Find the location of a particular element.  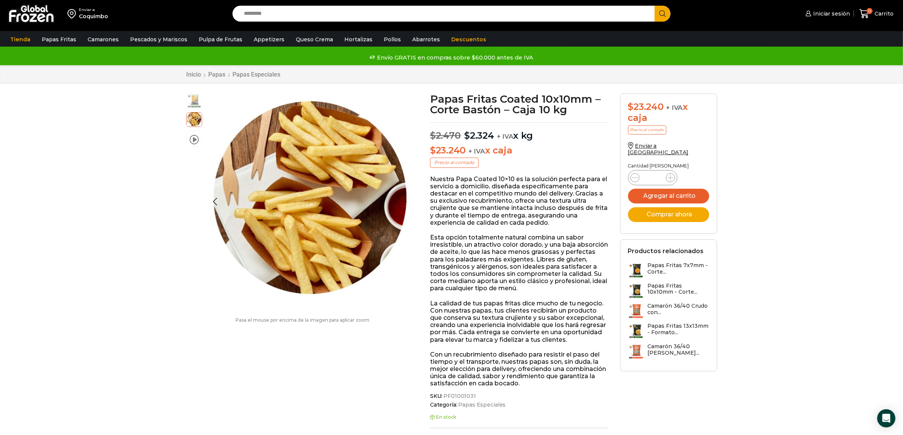

a: Pescados y Mariscos is located at coordinates (159, 39).